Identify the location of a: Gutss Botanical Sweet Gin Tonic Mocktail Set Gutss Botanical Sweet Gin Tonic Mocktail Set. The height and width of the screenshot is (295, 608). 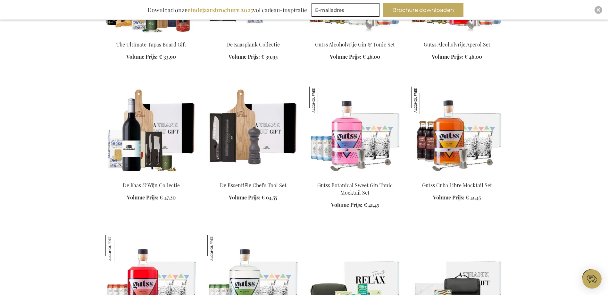
(355, 177).